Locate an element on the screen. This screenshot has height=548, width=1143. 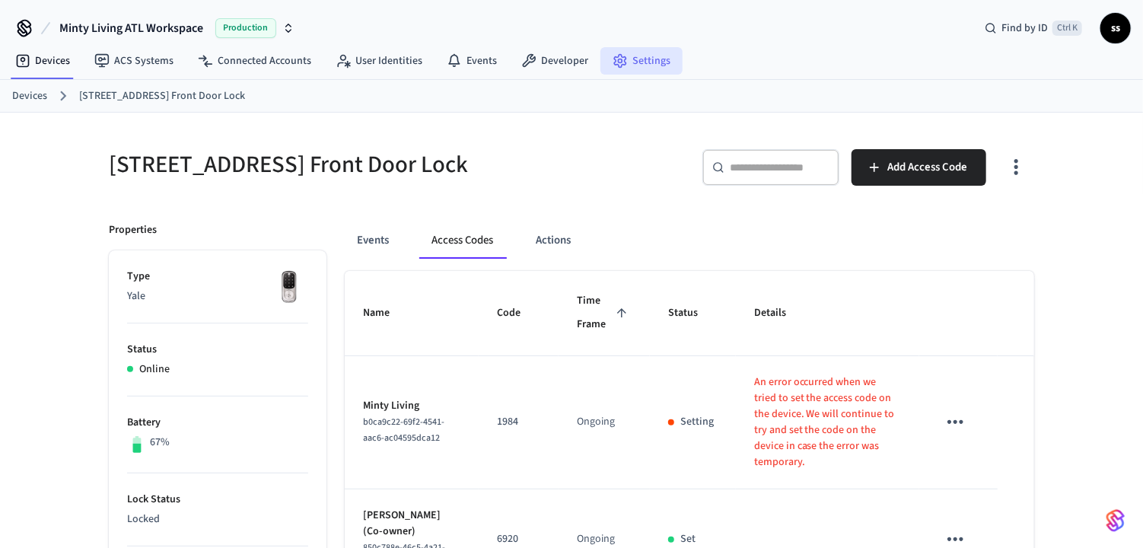
a: ACS Systems is located at coordinates (134, 61).